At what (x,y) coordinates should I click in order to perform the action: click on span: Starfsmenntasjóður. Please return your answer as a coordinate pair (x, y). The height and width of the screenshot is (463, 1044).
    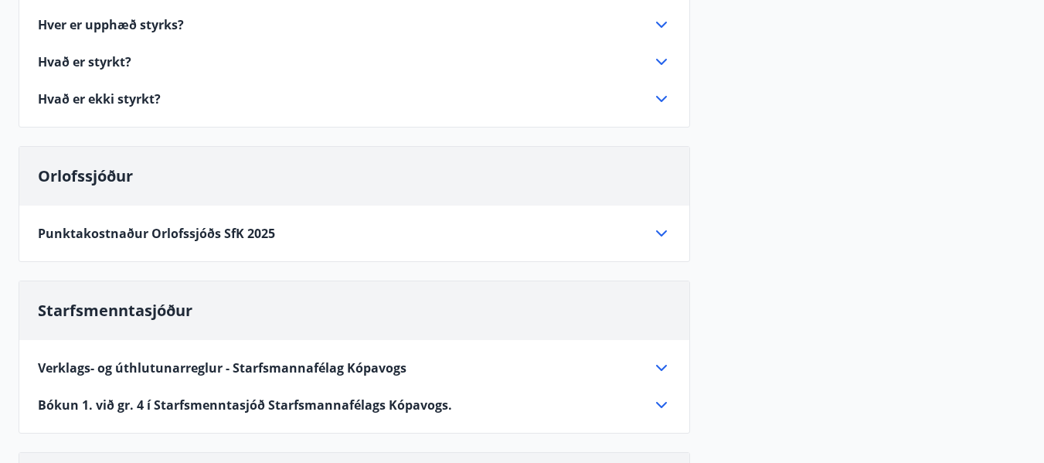
    Looking at the image, I should click on (115, 310).